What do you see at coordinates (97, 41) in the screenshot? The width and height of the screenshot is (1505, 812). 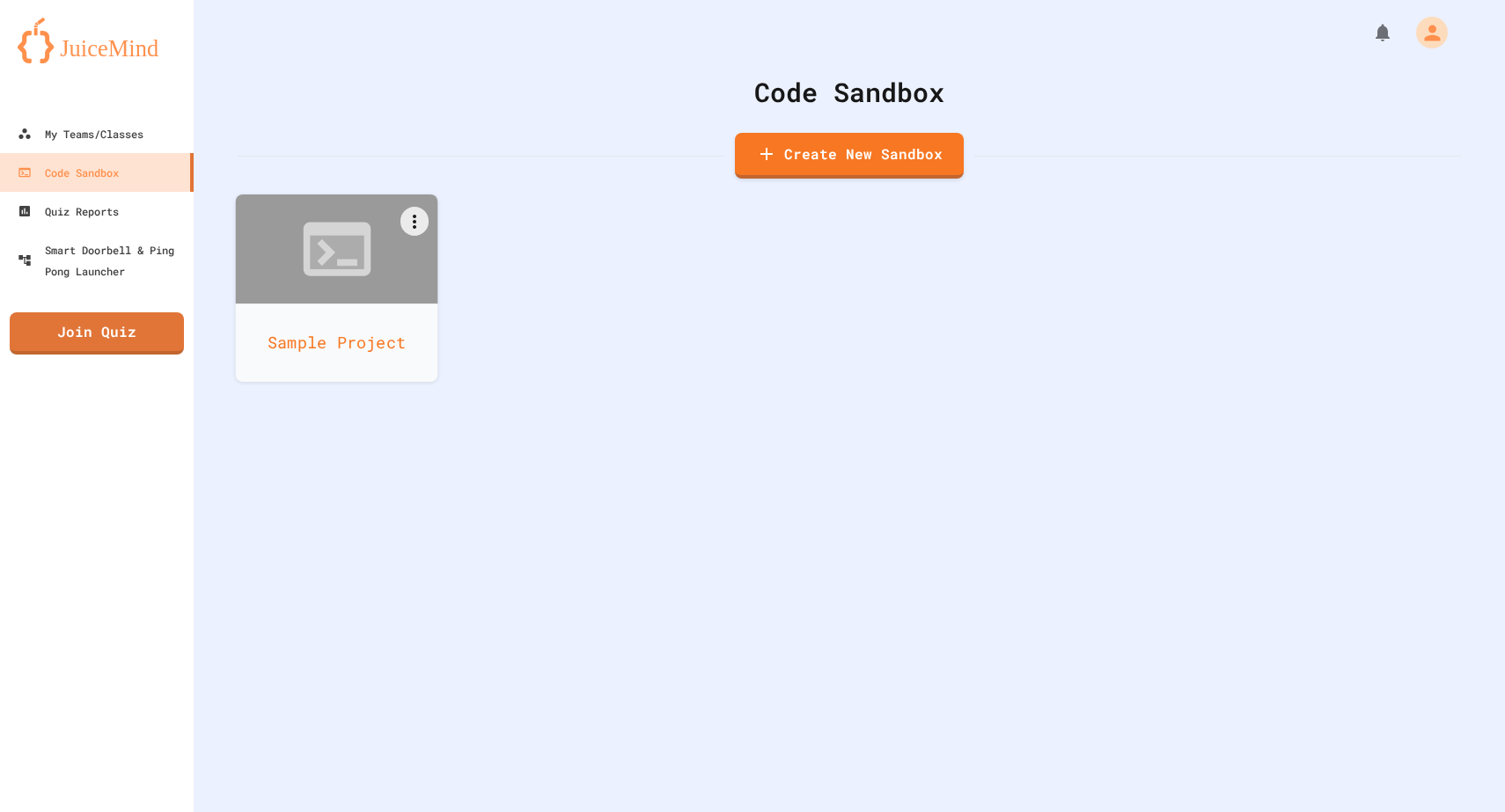 I see `img: logo-orange.svg` at bounding box center [97, 41].